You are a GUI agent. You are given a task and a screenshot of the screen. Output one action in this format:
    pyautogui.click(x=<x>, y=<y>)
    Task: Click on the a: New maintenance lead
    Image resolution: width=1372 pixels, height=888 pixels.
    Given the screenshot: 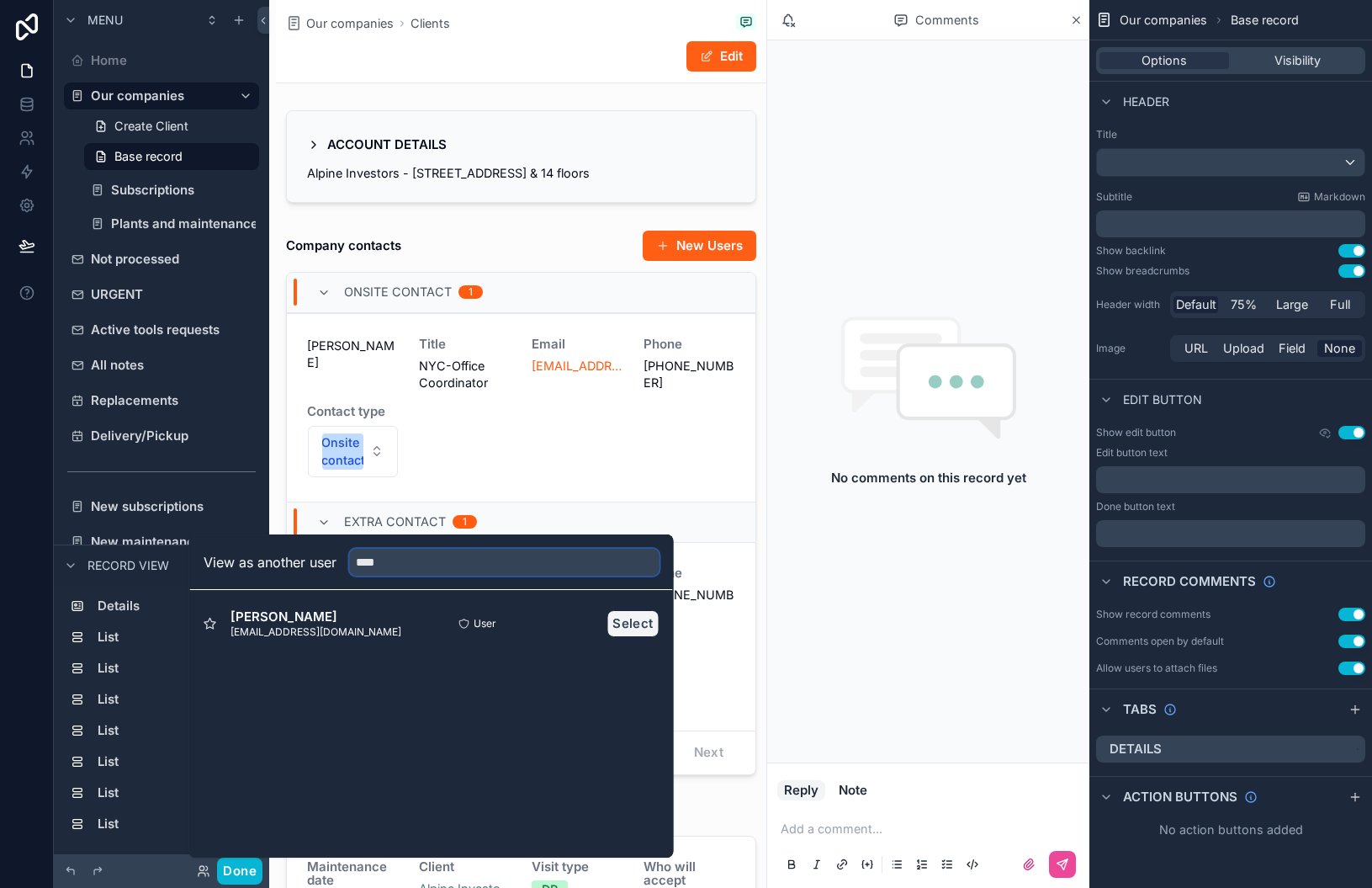 What is the action you would take?
    pyautogui.click(x=162, y=542)
    